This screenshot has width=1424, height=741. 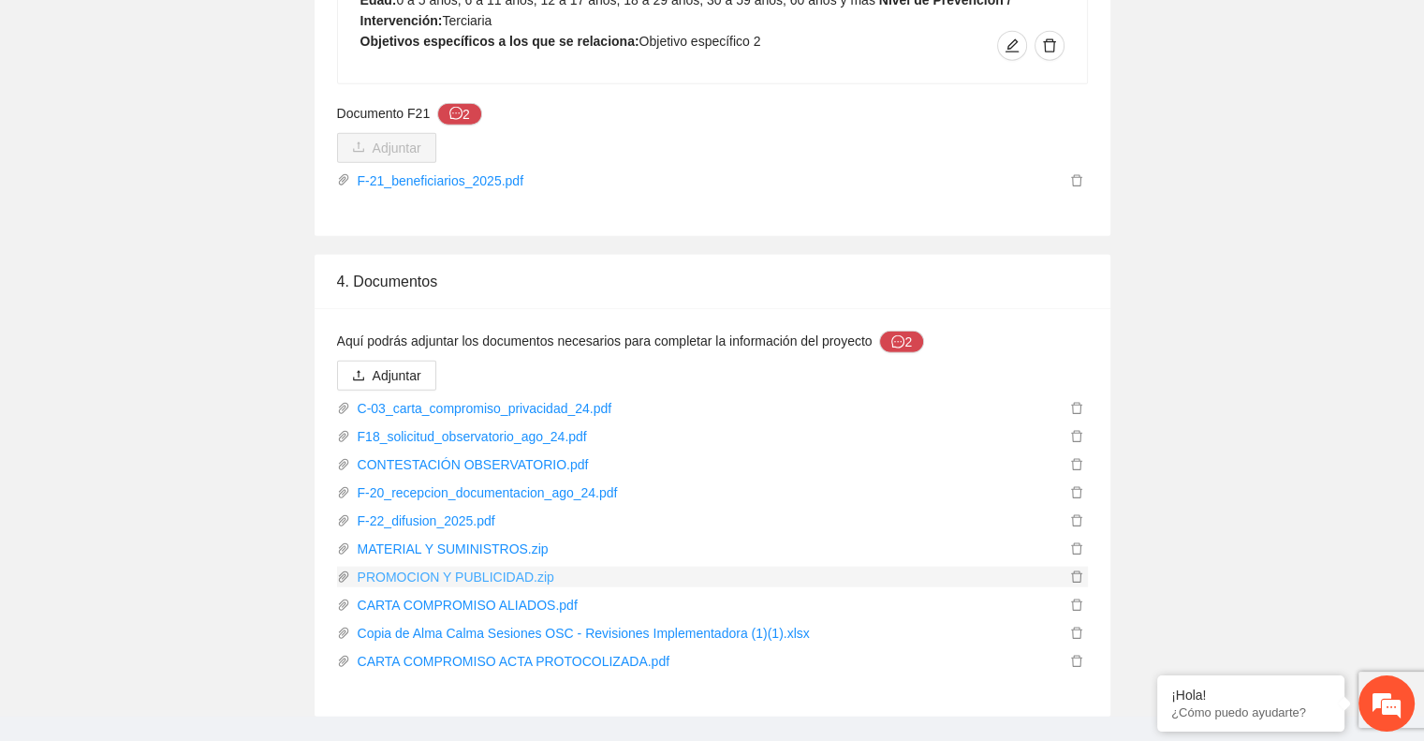 I want to click on a: CARTA COMPROMISO ACTA PROTOCOLIZADA.pdf, so click(x=708, y=661).